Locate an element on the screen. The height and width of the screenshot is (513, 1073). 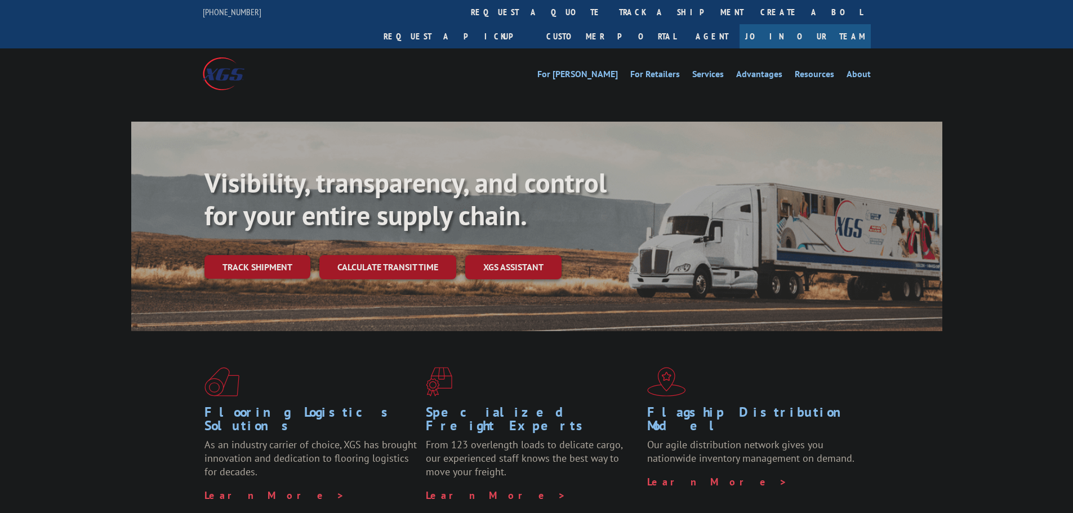
a: For Retailers is located at coordinates (655, 76).